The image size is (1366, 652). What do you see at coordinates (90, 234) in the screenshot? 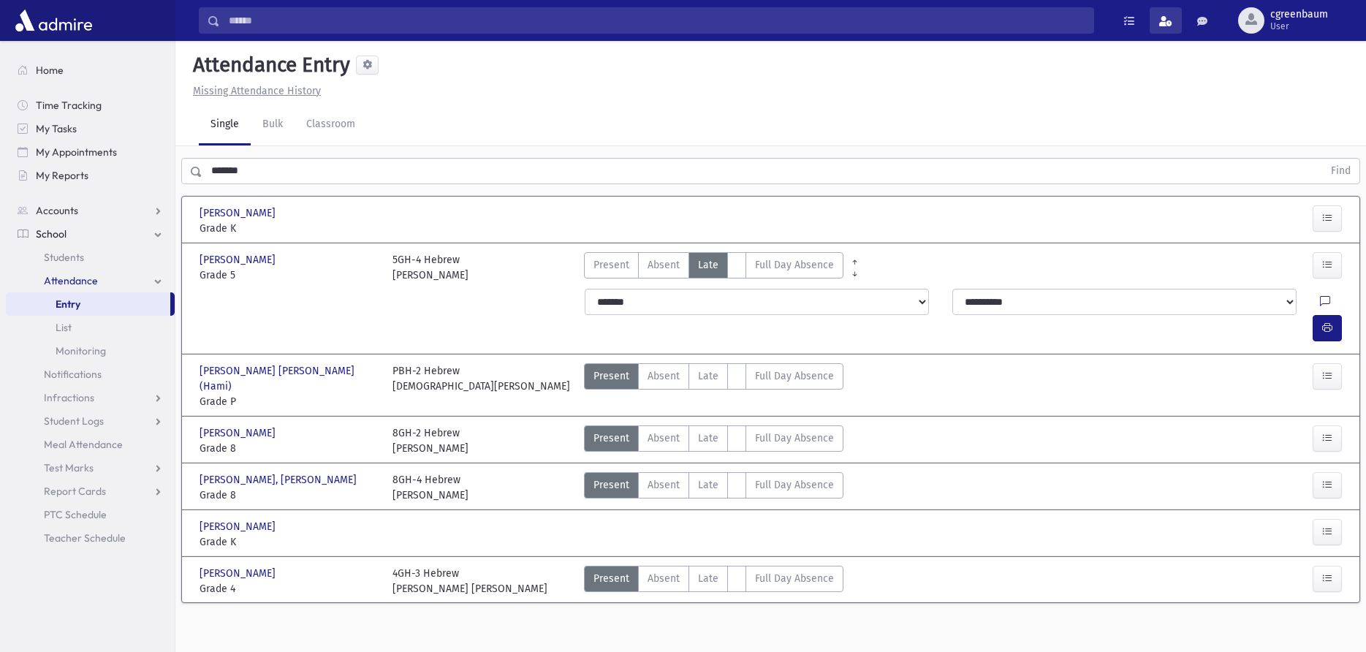
I see `a: School` at bounding box center [90, 234].